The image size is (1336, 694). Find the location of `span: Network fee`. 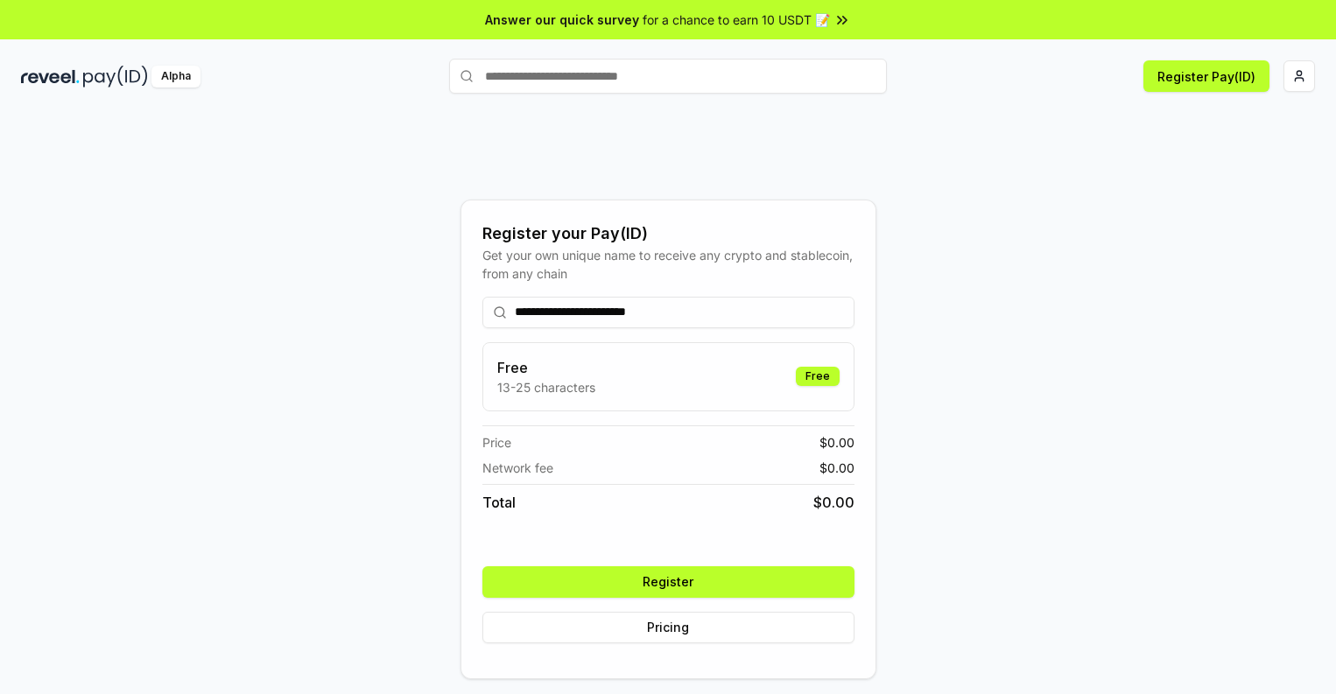

span: Network fee is located at coordinates (517, 467).